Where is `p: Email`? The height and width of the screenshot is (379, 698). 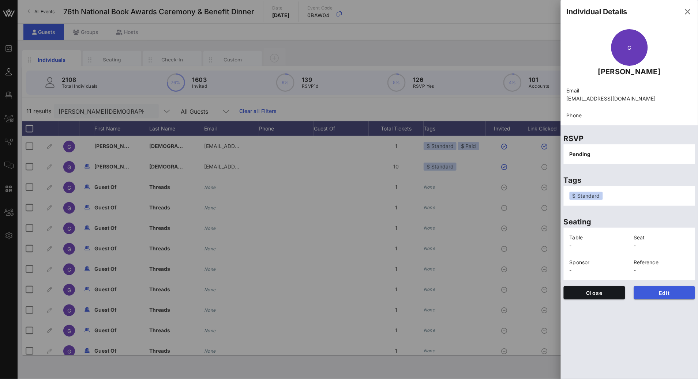
p: Email is located at coordinates (629, 91).